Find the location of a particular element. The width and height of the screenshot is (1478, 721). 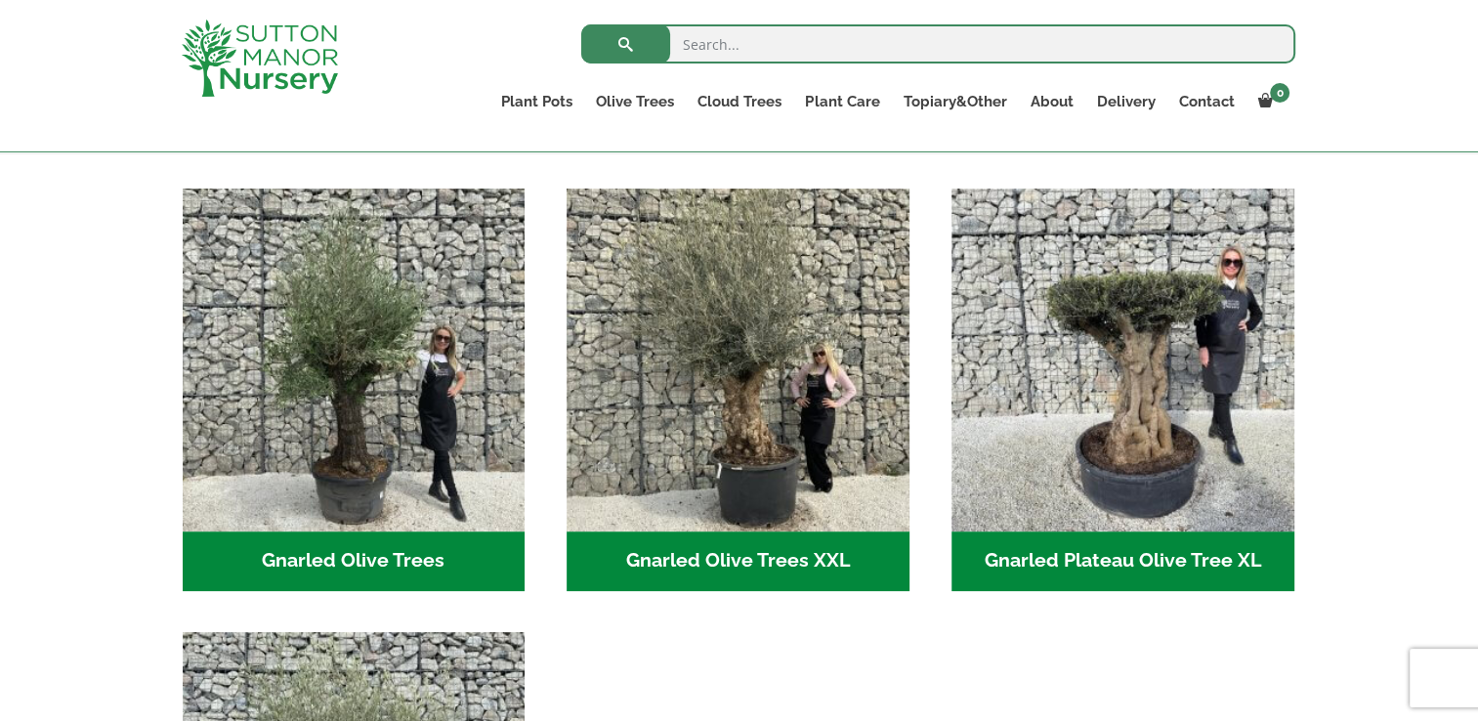

span: 0 is located at coordinates (1280, 93).